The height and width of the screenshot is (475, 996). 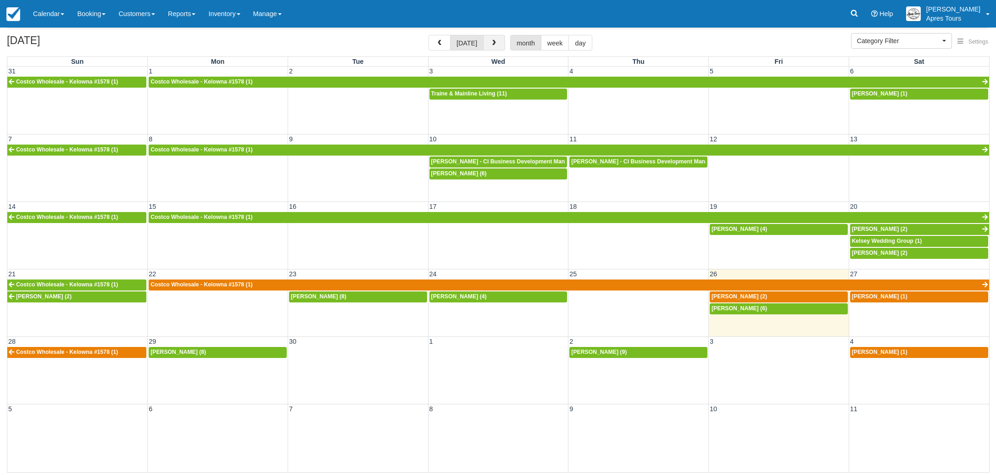 I want to click on span: 27, so click(x=854, y=274).